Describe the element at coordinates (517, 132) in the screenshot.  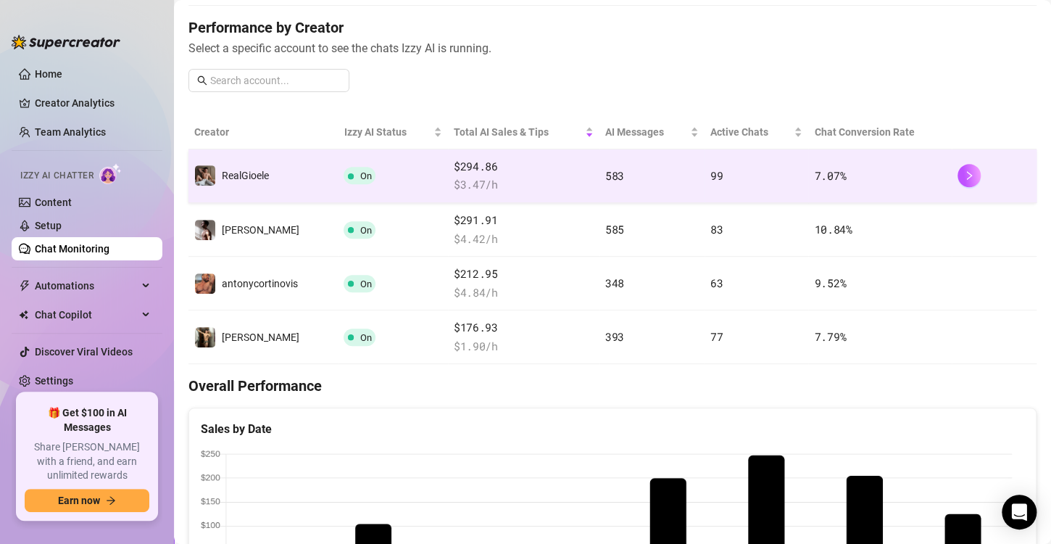
I see `span: Total AI Sales & Tips` at that location.